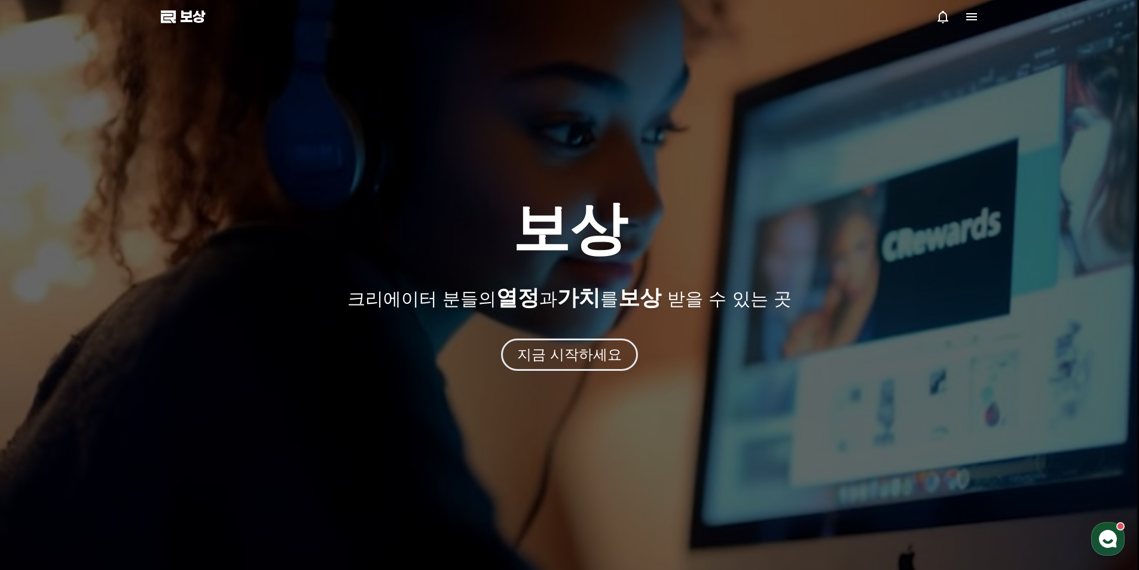 This screenshot has height=570, width=1139. Describe the element at coordinates (570, 355) in the screenshot. I see `font: 지금 시작하세요` at that location.